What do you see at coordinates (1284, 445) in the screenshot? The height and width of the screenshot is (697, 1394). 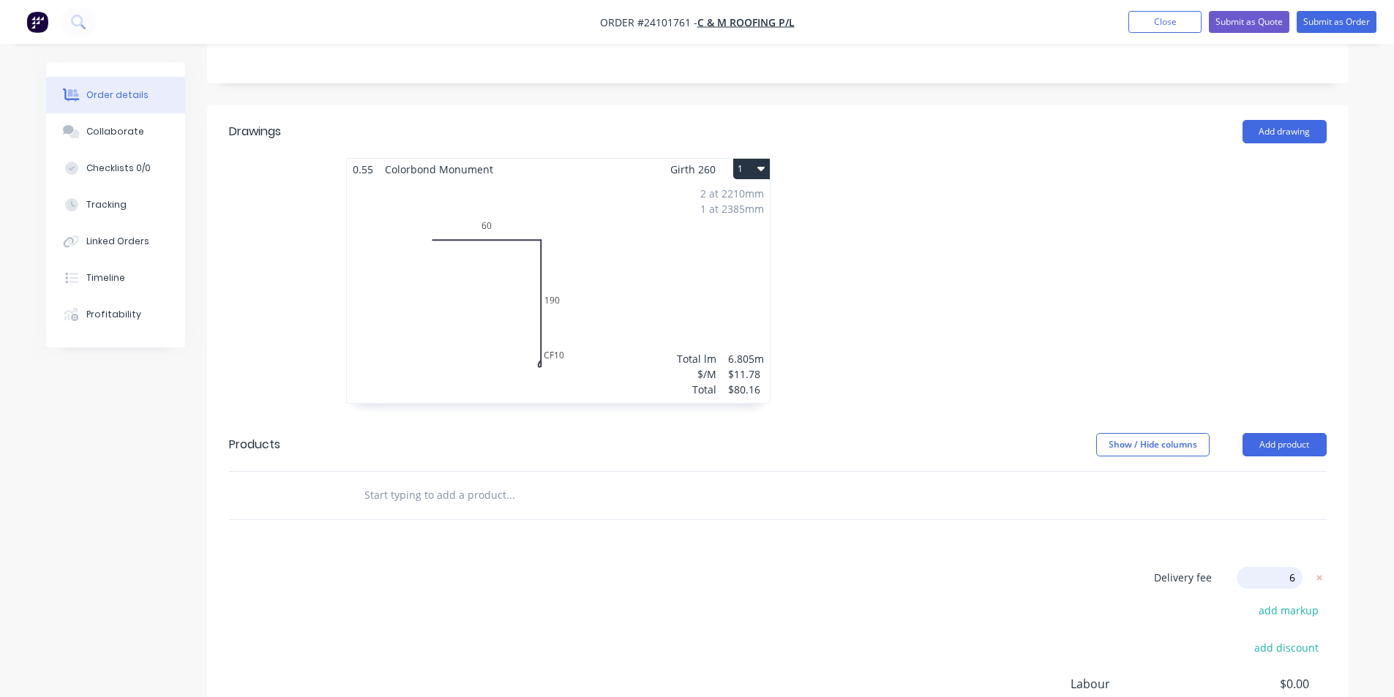 I see `button: Add product` at bounding box center [1284, 445].